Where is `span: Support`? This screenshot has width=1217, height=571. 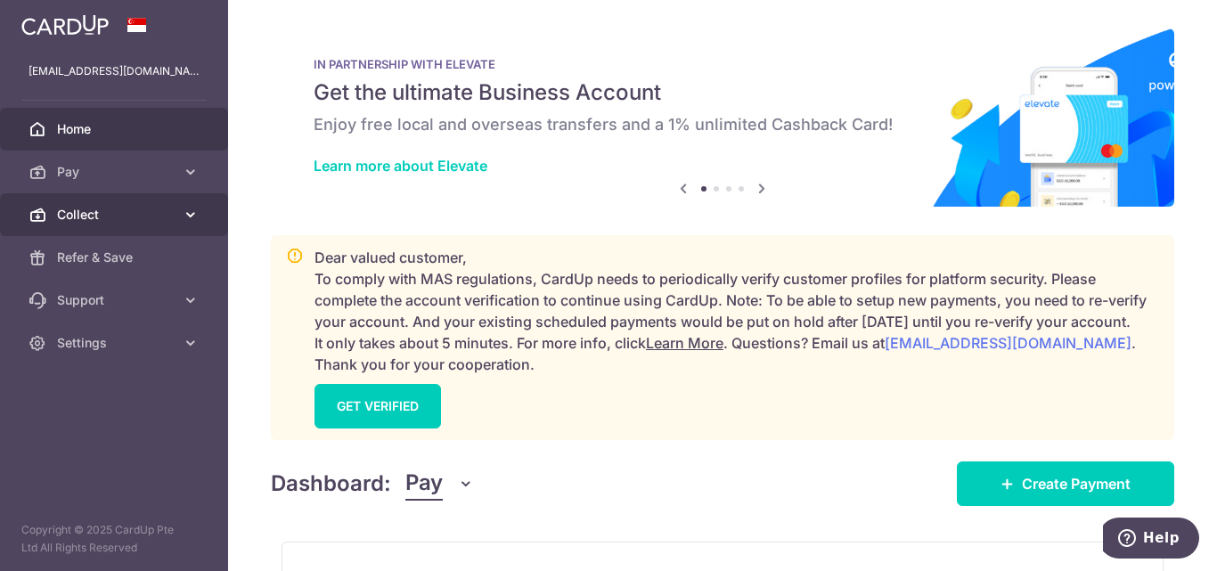
span: Support is located at coordinates (116, 300).